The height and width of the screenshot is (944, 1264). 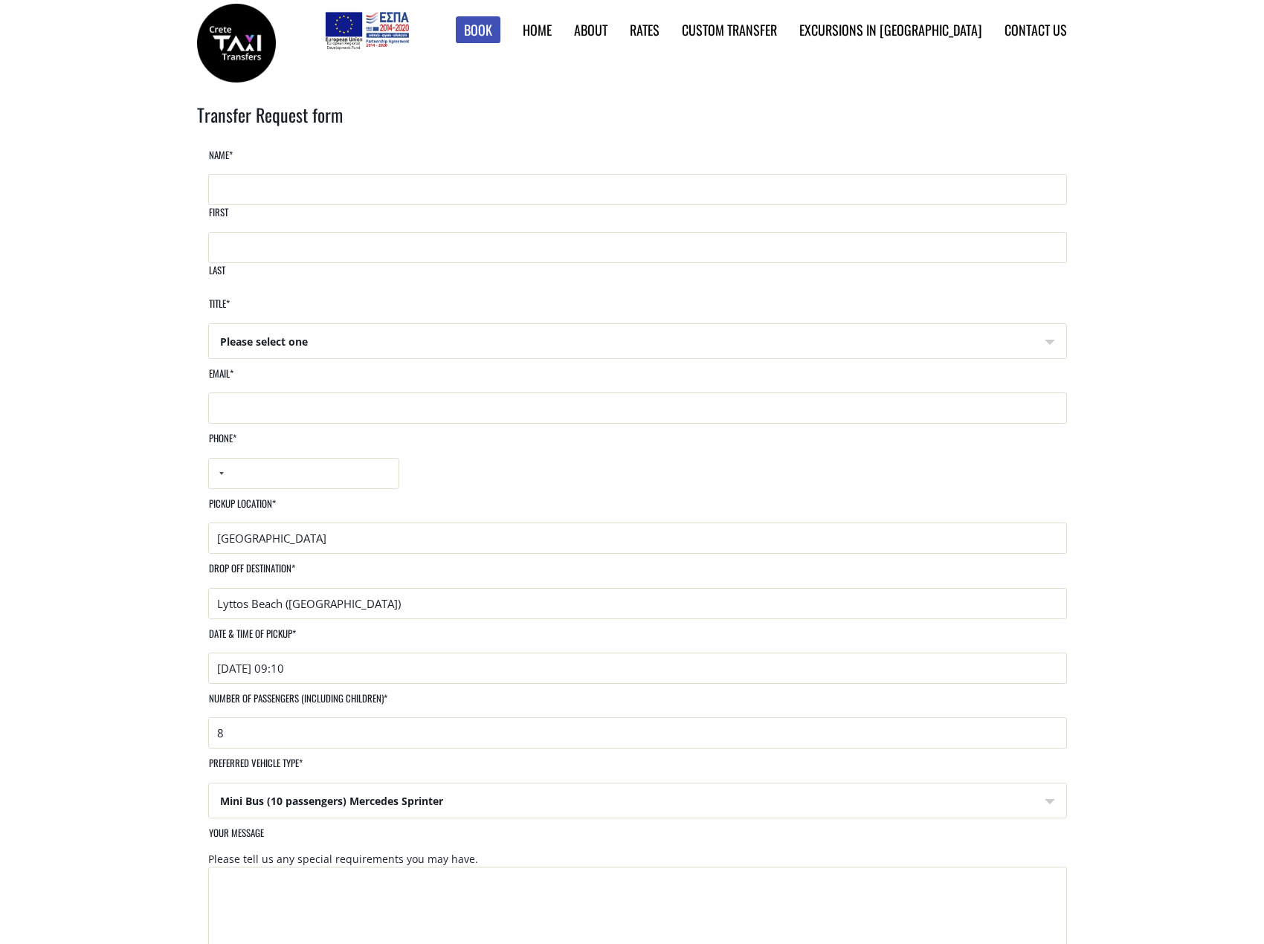 I want to click on label: Last, so click(x=216, y=276).